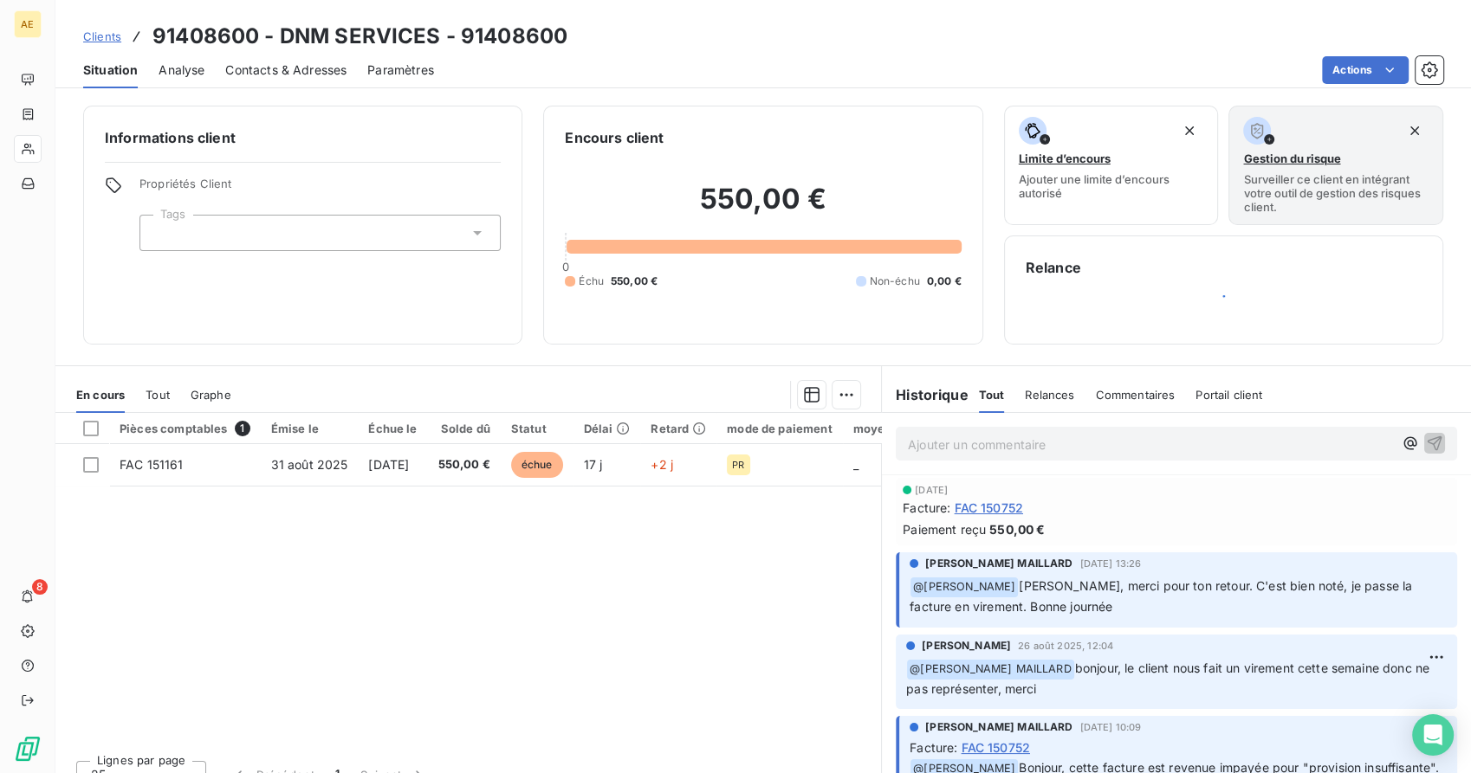 This screenshot has width=1471, height=773. What do you see at coordinates (678, 429) in the screenshot?
I see `div: Retard` at bounding box center [678, 429].